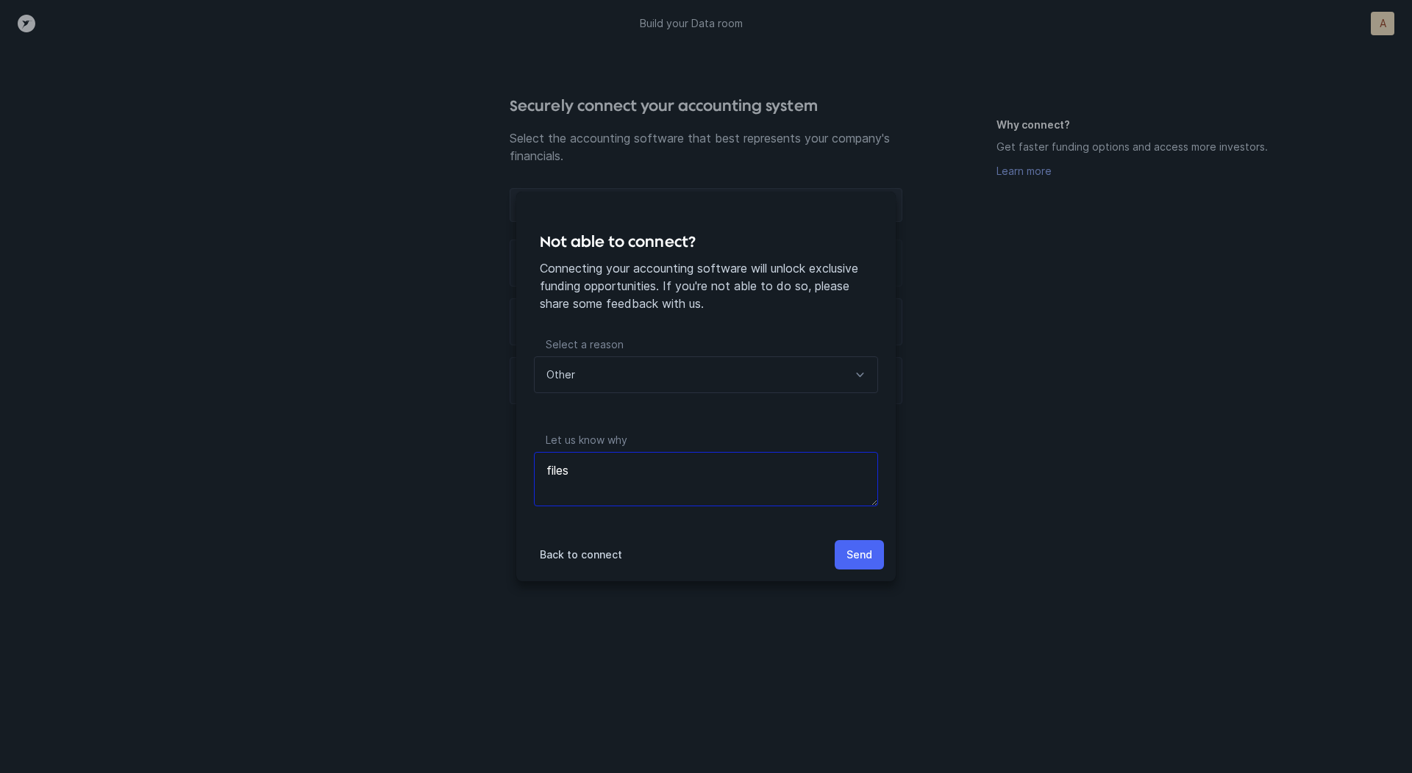 Image resolution: width=1412 pixels, height=773 pixels. Describe the element at coordinates (859, 555) in the screenshot. I see `button: Send` at that location.